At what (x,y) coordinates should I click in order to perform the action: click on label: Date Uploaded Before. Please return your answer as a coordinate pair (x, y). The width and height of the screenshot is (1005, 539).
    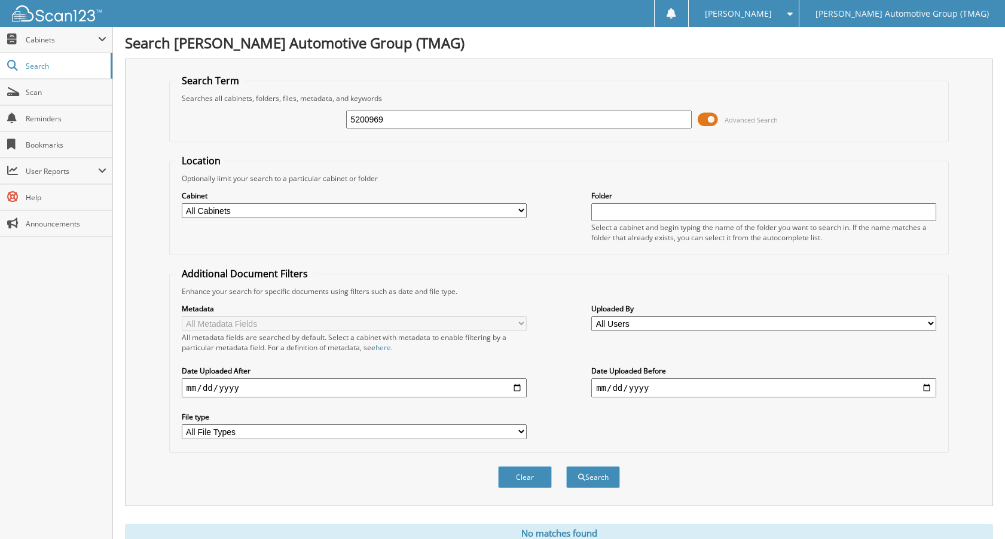
    Looking at the image, I should click on (763, 371).